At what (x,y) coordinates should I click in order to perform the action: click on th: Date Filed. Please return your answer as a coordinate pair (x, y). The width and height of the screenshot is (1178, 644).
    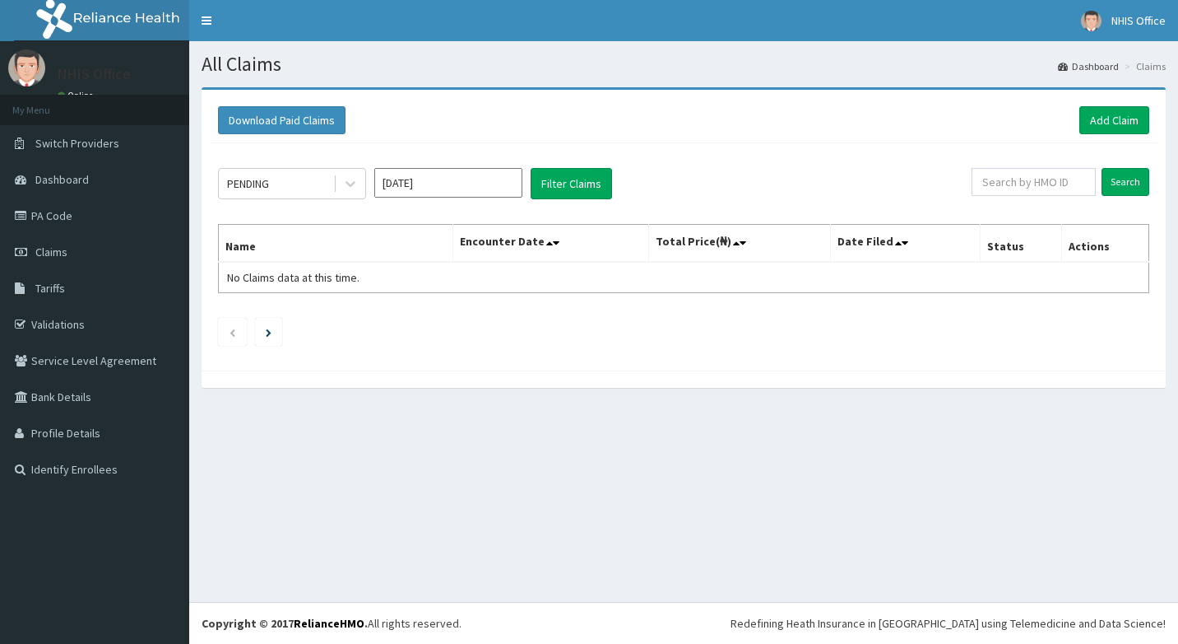
    Looking at the image, I should click on (905, 244).